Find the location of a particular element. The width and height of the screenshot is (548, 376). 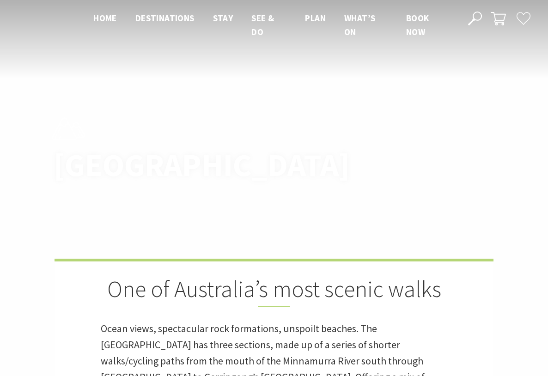

span: Home is located at coordinates (105, 18).